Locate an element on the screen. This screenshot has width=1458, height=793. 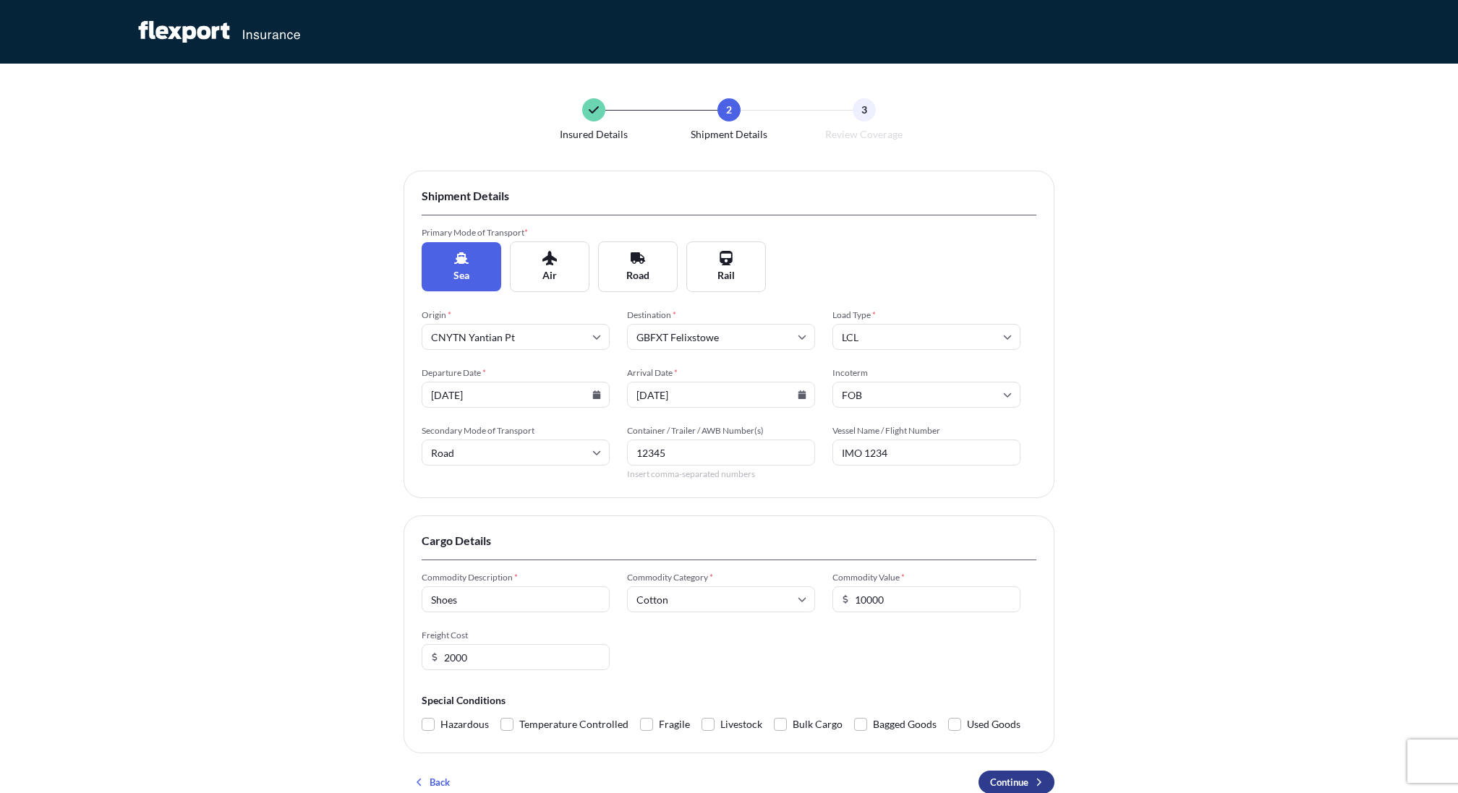
span: Secondary Mode of Transport is located at coordinates (516, 431).